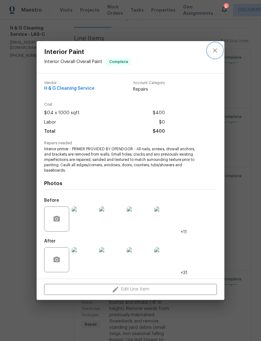 This screenshot has width=261, height=341. Describe the element at coordinates (62, 113) in the screenshot. I see `span: $0.4 x 1000 sqft` at that location.